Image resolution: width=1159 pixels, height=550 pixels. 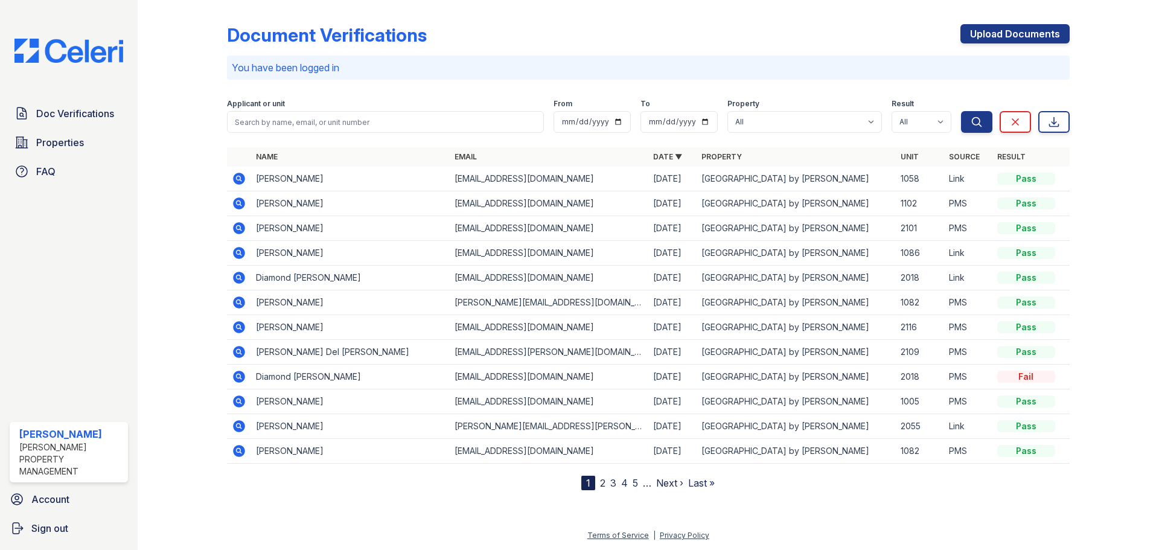 I want to click on td: 2109, so click(x=920, y=352).